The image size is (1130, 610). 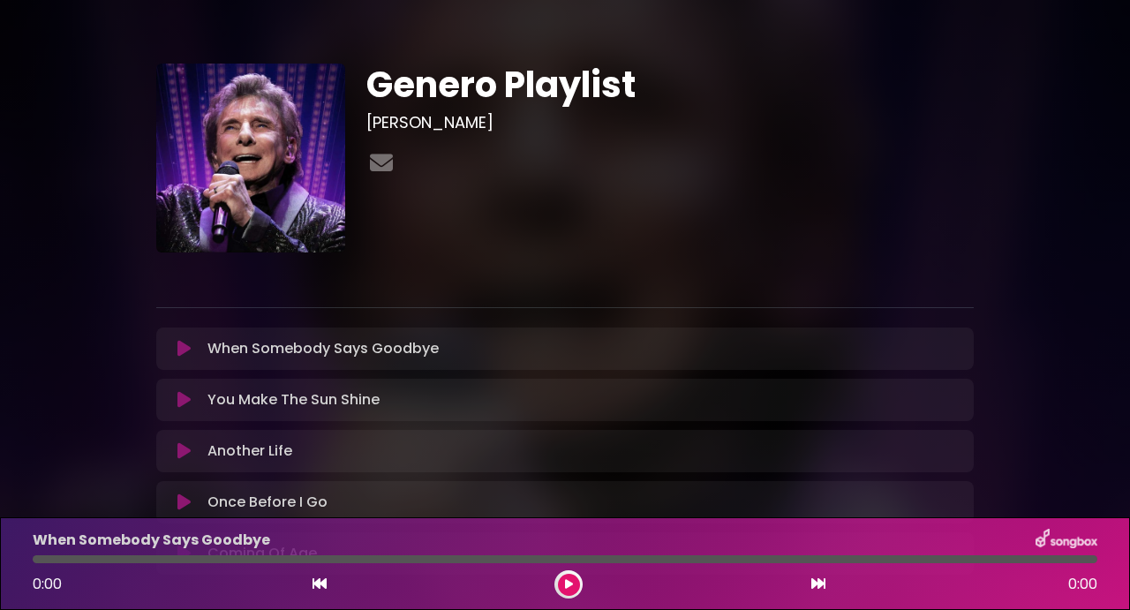 I want to click on p: You Make The Sun Shine, so click(x=293, y=400).